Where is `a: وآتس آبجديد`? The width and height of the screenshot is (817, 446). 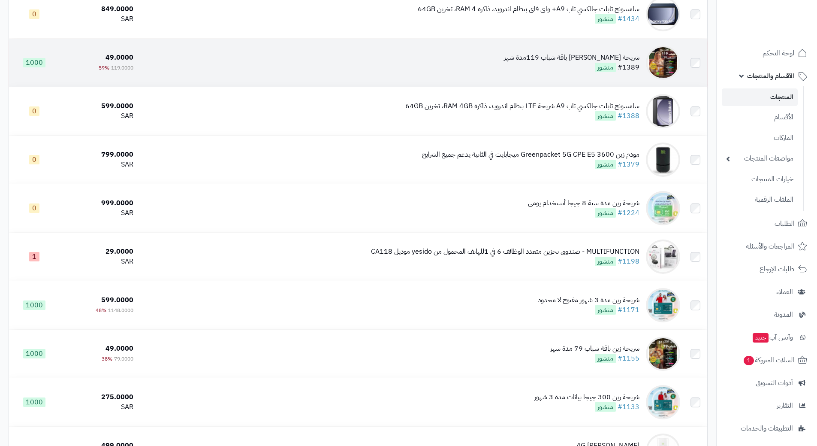 a: وآتس آبجديد is located at coordinates (767, 337).